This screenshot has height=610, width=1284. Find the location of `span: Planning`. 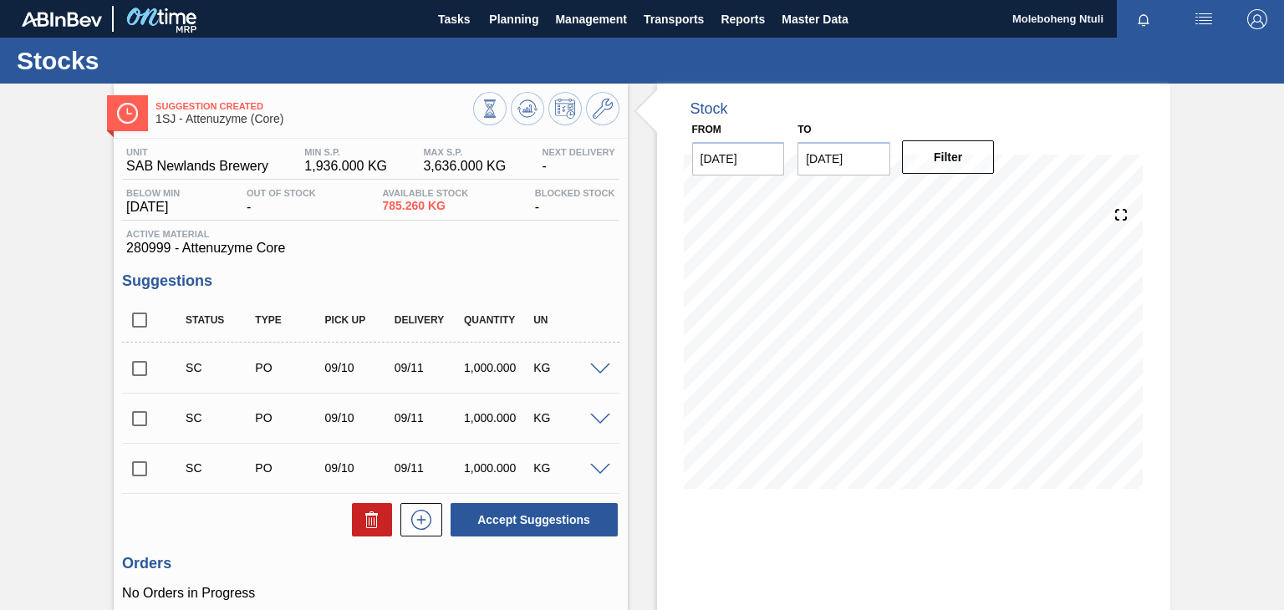

span: Planning is located at coordinates (513, 19).